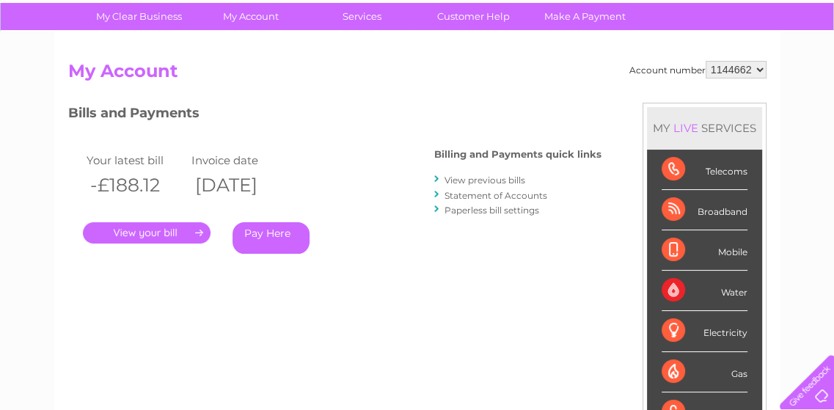 The image size is (834, 410). Describe the element at coordinates (754, 67) in the screenshot. I see `a: Contact` at that location.